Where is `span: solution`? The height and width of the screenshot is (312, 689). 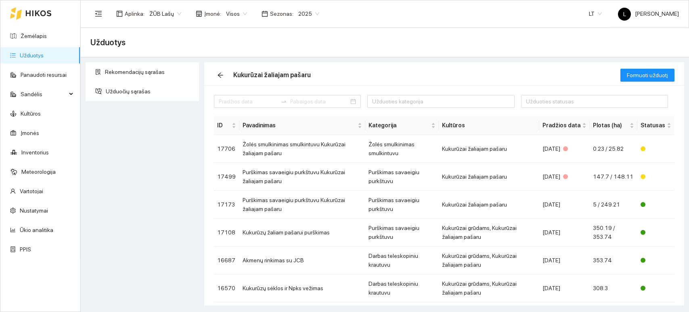 span: solution is located at coordinates (98, 72).